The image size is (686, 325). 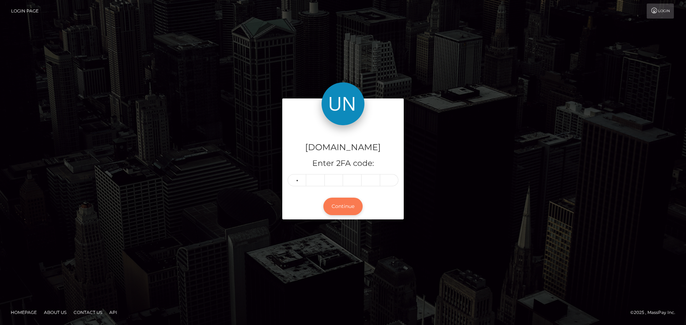 I want to click on a: Contact Us, so click(x=88, y=313).